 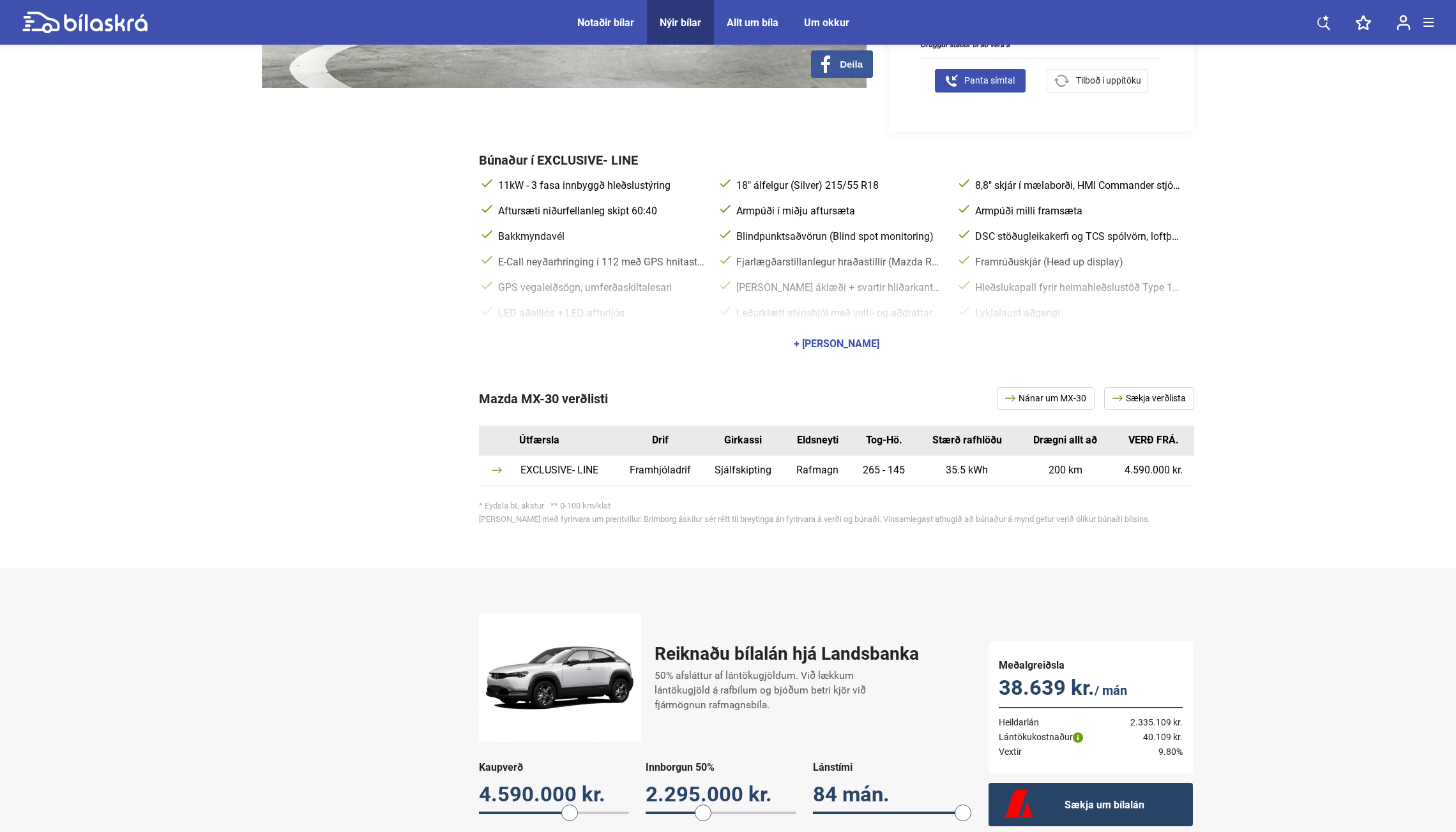 What do you see at coordinates (1090, 665) in the screenshot?
I see `h5: Meðalgreiðsla` at bounding box center [1090, 665].